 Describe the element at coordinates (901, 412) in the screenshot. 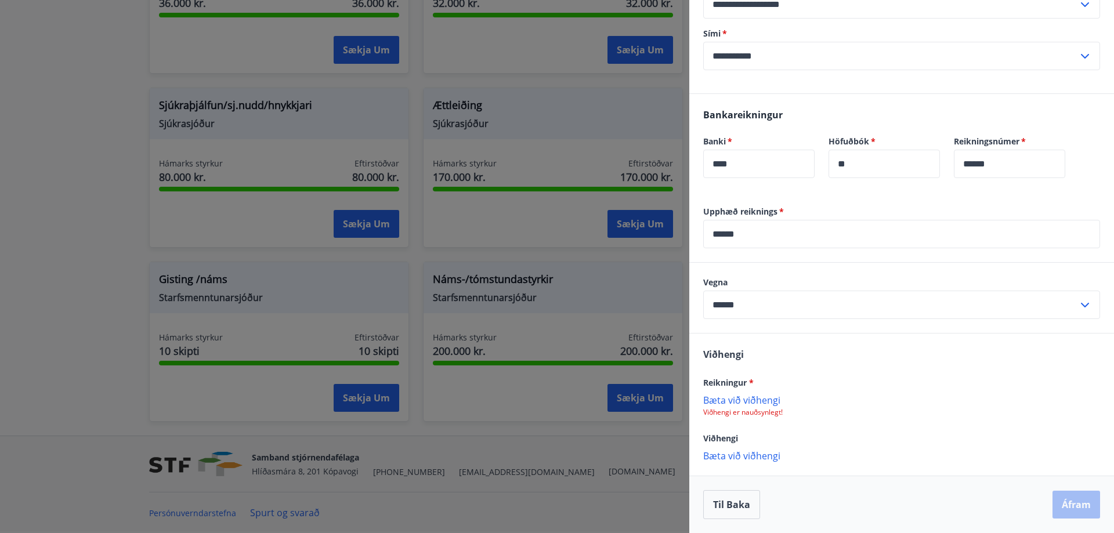

I see `p: Viðhengi er nauðsynlegt!` at that location.